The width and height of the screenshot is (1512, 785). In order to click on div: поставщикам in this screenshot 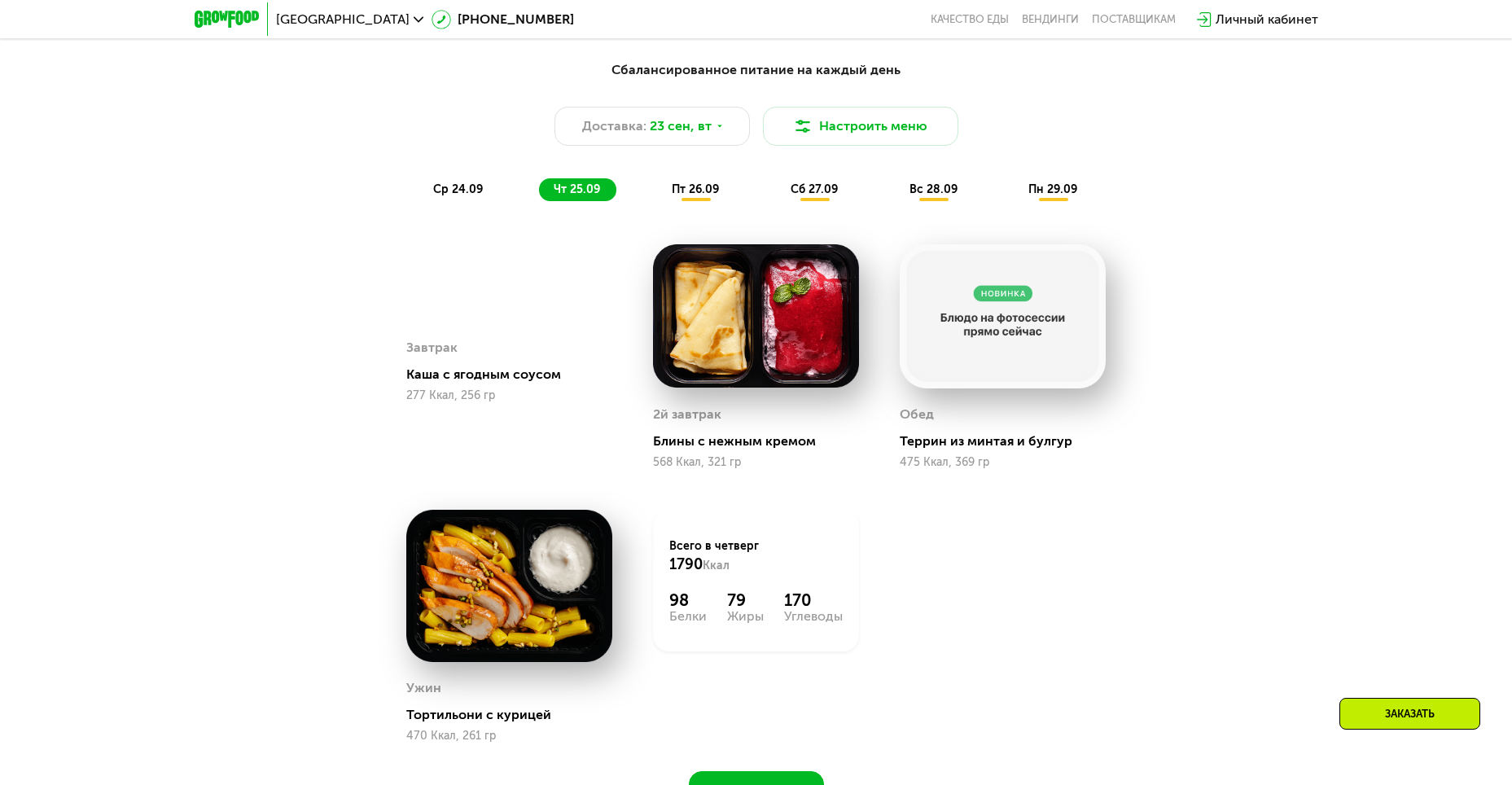, I will do `click(1134, 20)`.